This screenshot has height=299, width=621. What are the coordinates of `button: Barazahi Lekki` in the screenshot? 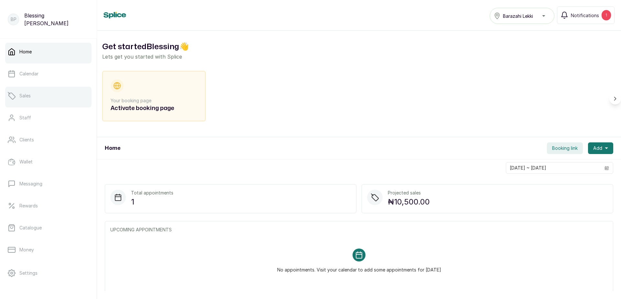 It's located at (522, 16).